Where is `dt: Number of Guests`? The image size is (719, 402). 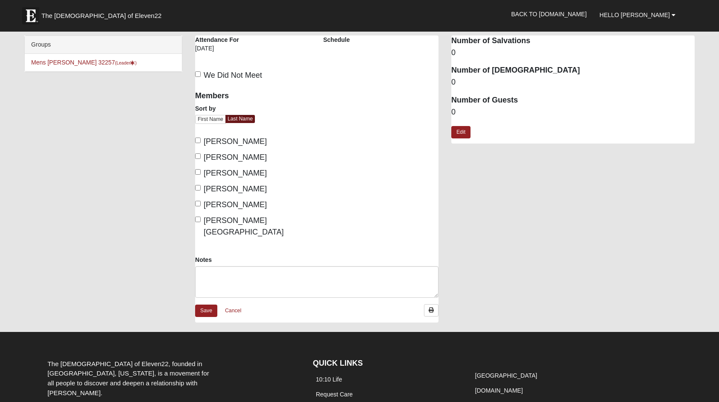 dt: Number of Guests is located at coordinates (573, 100).